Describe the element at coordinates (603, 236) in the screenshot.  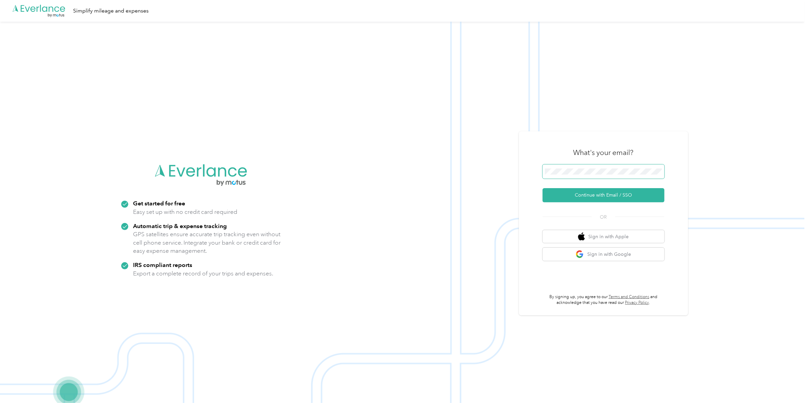
I see `button: apple logoSign in with Apple` at that location.